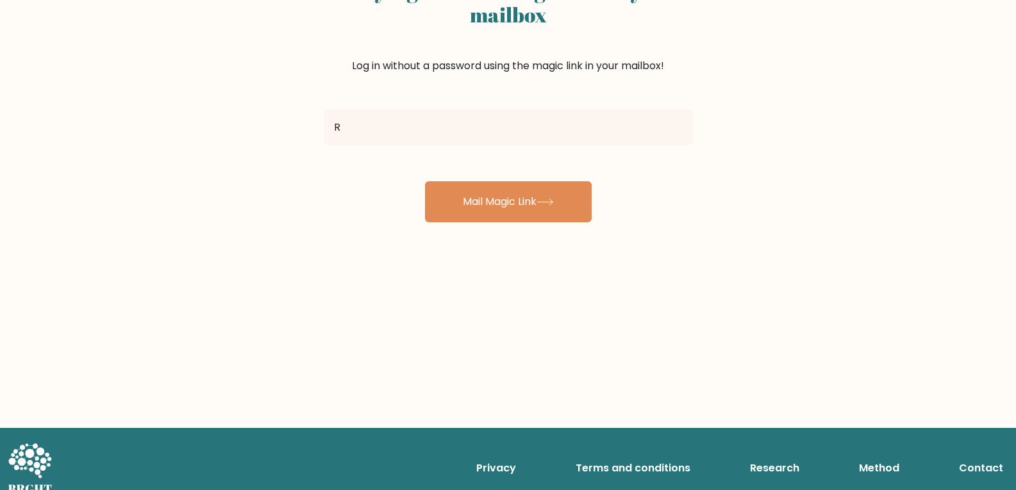 The width and height of the screenshot is (1016, 490). Describe the element at coordinates (879, 469) in the screenshot. I see `a: Method` at that location.